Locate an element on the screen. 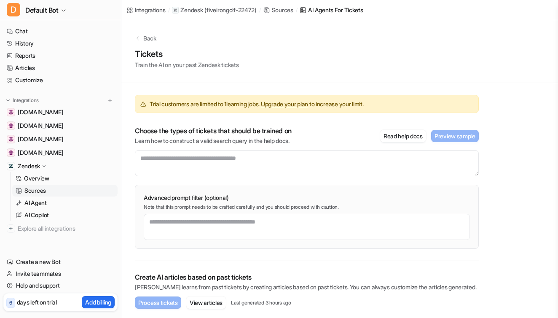 Image resolution: width=558 pixels, height=318 pixels. p: Integrations is located at coordinates (26, 100).